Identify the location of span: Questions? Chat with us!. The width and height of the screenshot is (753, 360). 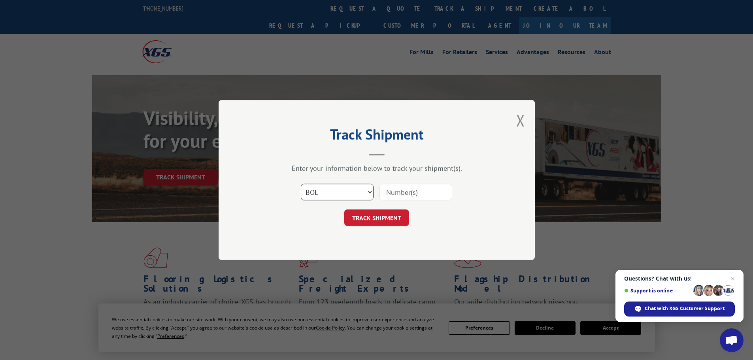
(679, 278).